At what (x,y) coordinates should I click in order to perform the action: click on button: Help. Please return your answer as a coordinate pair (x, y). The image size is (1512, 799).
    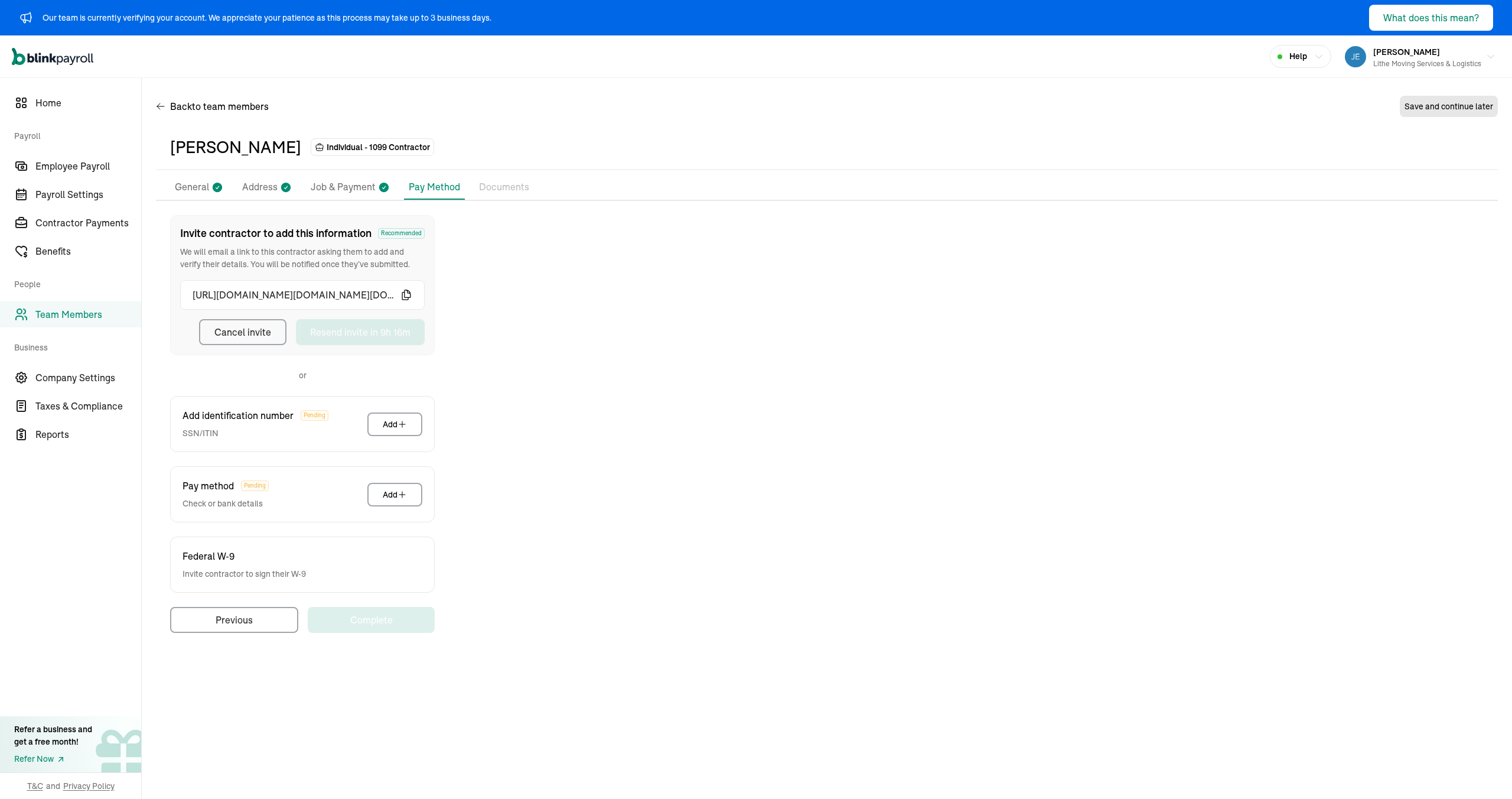
    Looking at the image, I should click on (1300, 56).